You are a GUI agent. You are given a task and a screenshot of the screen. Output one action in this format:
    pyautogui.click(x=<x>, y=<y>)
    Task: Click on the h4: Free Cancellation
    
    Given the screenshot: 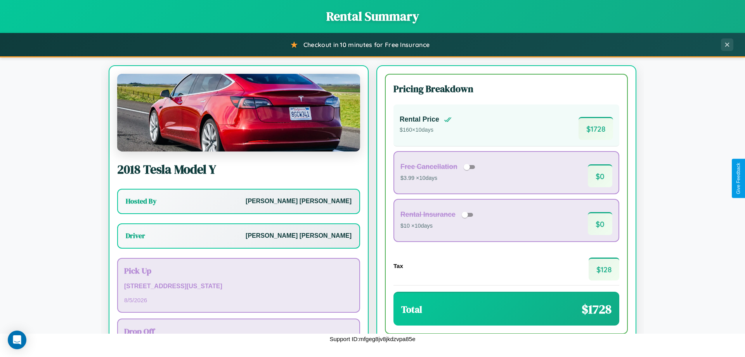 What is the action you would take?
    pyautogui.click(x=429, y=167)
    